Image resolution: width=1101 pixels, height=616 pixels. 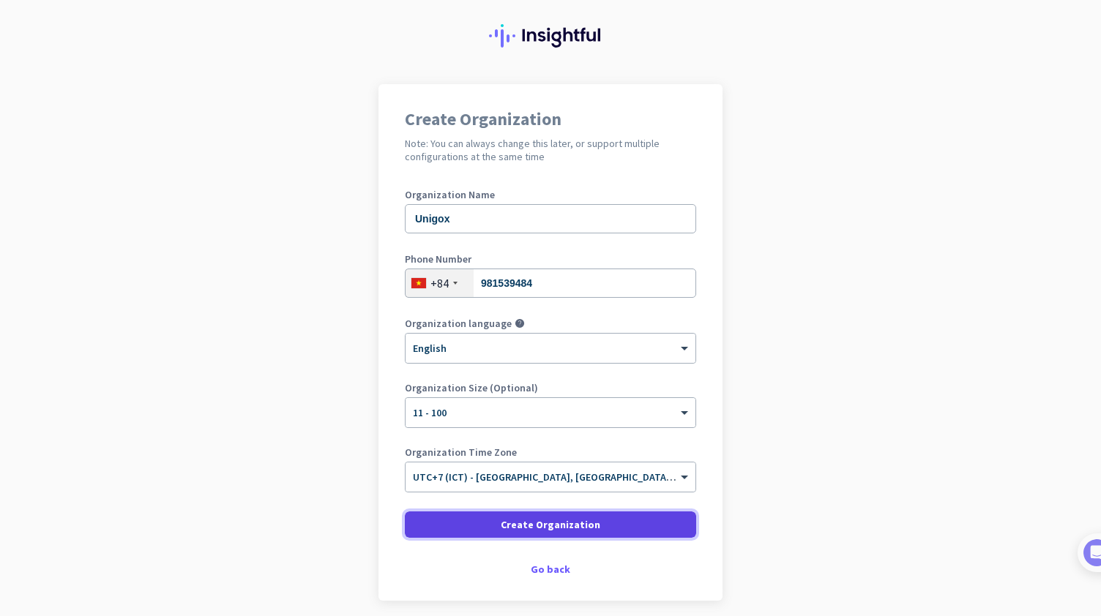 I want to click on button: Create Organization, so click(x=550, y=525).